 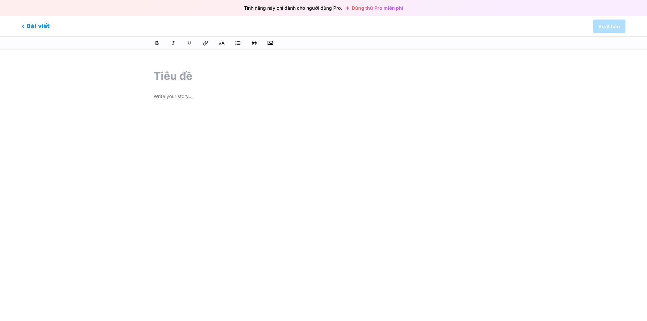 What do you see at coordinates (324, 76) in the screenshot?
I see `input: Tiêu đề` at bounding box center [324, 76].